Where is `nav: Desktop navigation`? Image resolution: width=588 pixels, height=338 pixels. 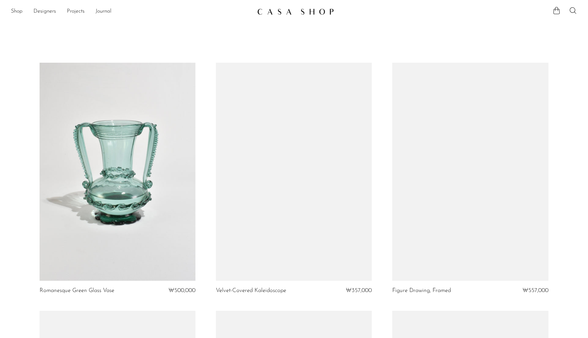 nav: Desktop navigation is located at coordinates (131, 12).